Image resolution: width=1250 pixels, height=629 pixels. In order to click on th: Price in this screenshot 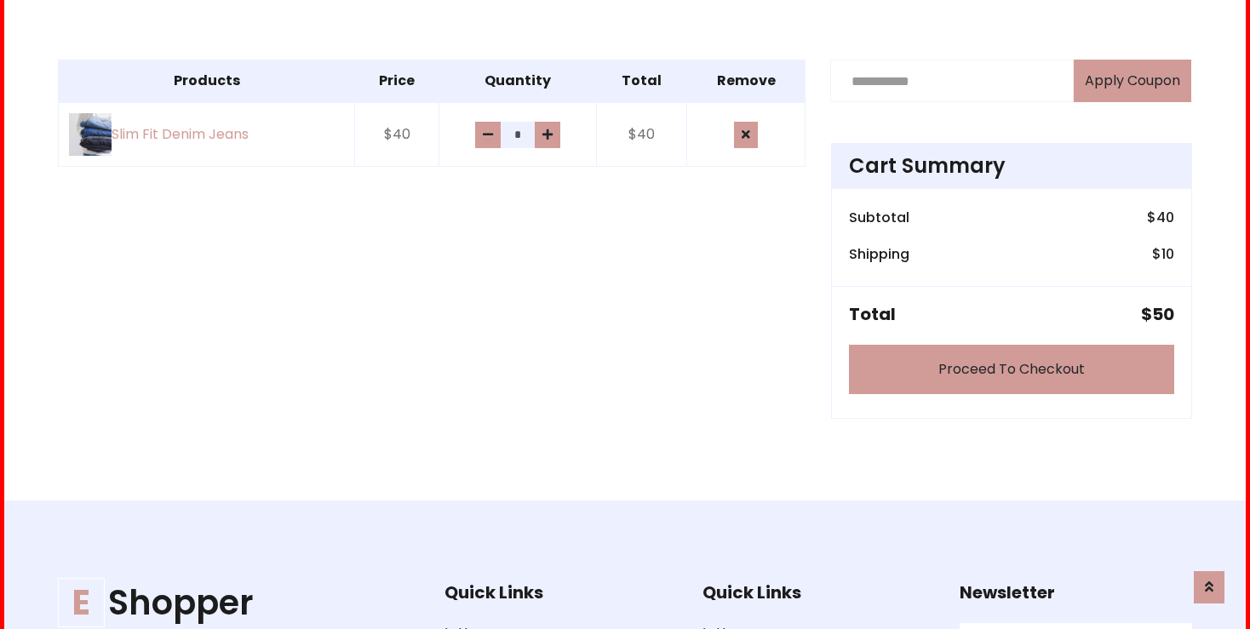, I will do `click(397, 82)`.